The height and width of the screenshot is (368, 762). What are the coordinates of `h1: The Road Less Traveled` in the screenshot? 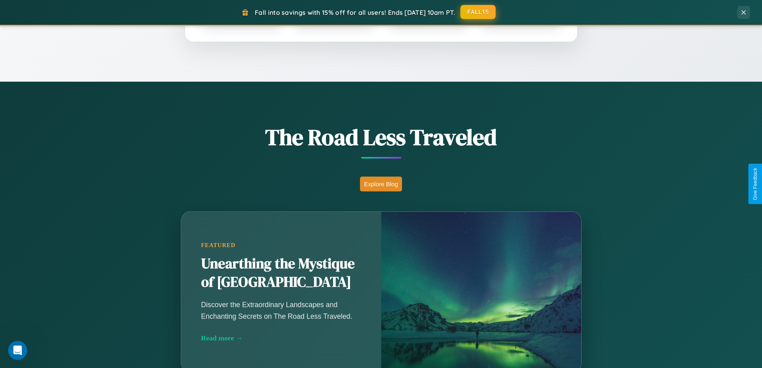 It's located at (381, 137).